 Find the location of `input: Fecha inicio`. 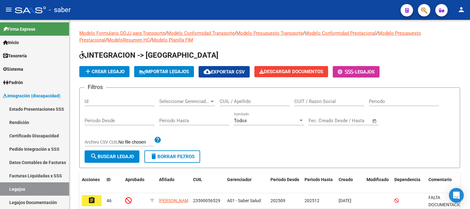

input: Fecha inicio is located at coordinates (321, 121).